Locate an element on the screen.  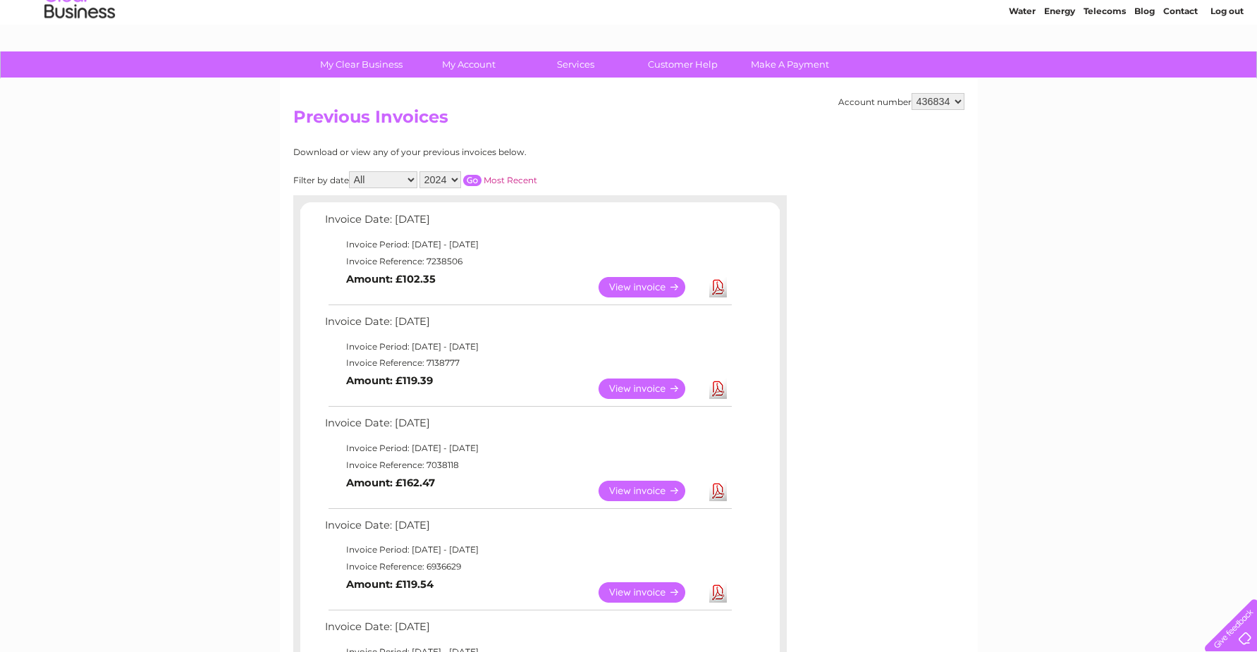
b: Amount: £162.47 is located at coordinates (391, 483).